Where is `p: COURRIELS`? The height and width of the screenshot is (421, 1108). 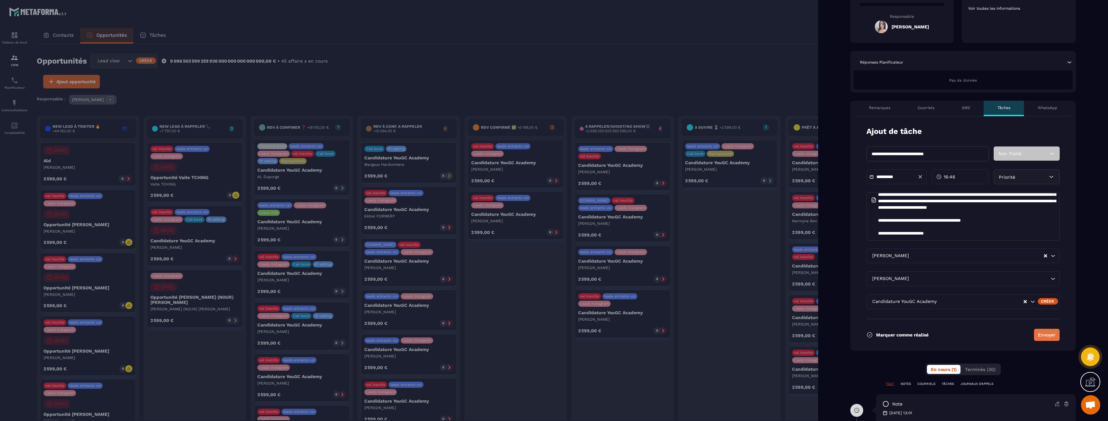 p: COURRIELS is located at coordinates (927, 383).